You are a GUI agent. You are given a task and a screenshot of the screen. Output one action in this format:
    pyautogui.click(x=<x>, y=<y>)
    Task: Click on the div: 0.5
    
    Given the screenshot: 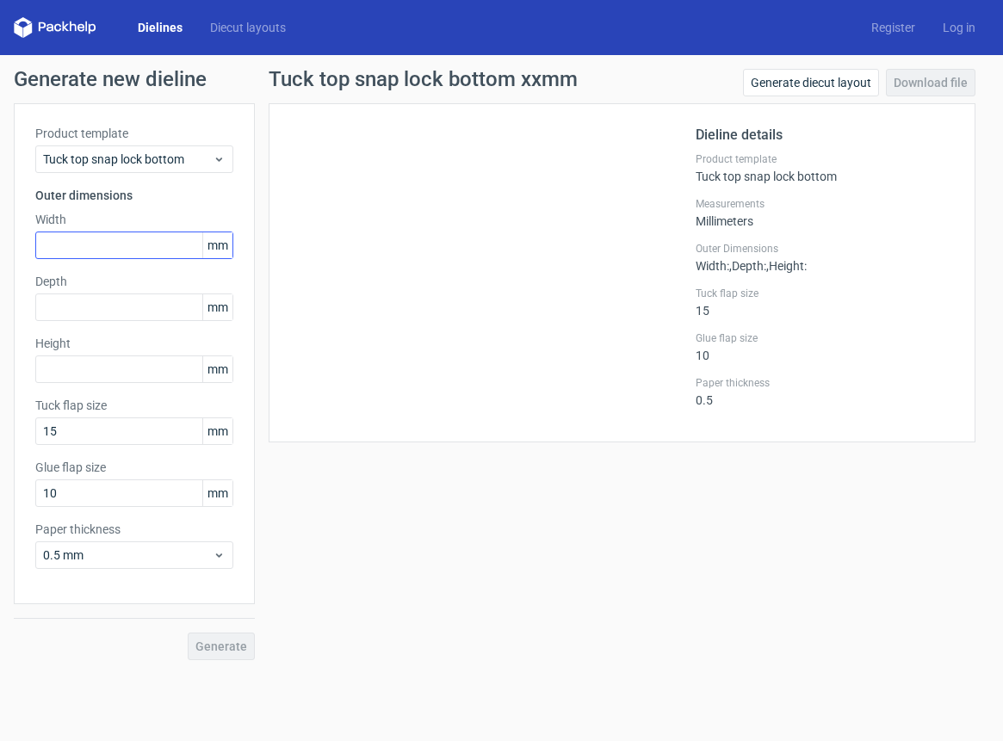 What is the action you would take?
    pyautogui.click(x=824, y=392)
    